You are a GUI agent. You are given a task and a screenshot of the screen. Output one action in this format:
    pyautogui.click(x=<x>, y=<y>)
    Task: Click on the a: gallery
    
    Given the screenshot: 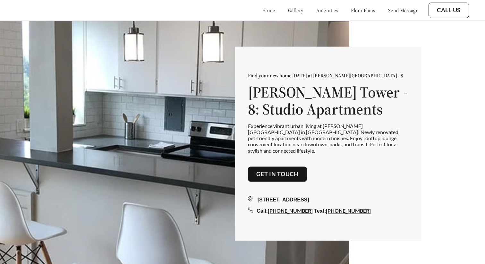 What is the action you would take?
    pyautogui.click(x=296, y=10)
    